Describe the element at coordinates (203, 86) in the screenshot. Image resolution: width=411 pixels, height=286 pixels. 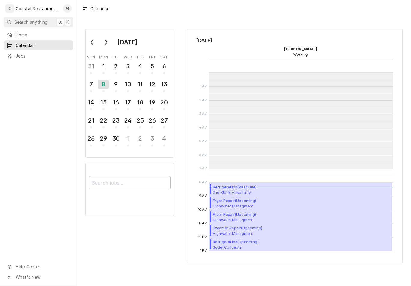
I see `span: 1 AM` at that location.